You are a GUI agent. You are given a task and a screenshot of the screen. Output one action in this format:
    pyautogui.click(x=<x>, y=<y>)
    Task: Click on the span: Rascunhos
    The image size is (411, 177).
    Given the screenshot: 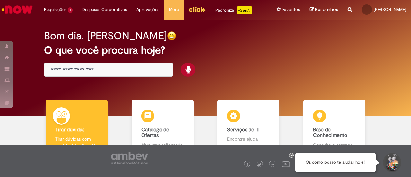 What is the action you would take?
    pyautogui.click(x=326, y=9)
    